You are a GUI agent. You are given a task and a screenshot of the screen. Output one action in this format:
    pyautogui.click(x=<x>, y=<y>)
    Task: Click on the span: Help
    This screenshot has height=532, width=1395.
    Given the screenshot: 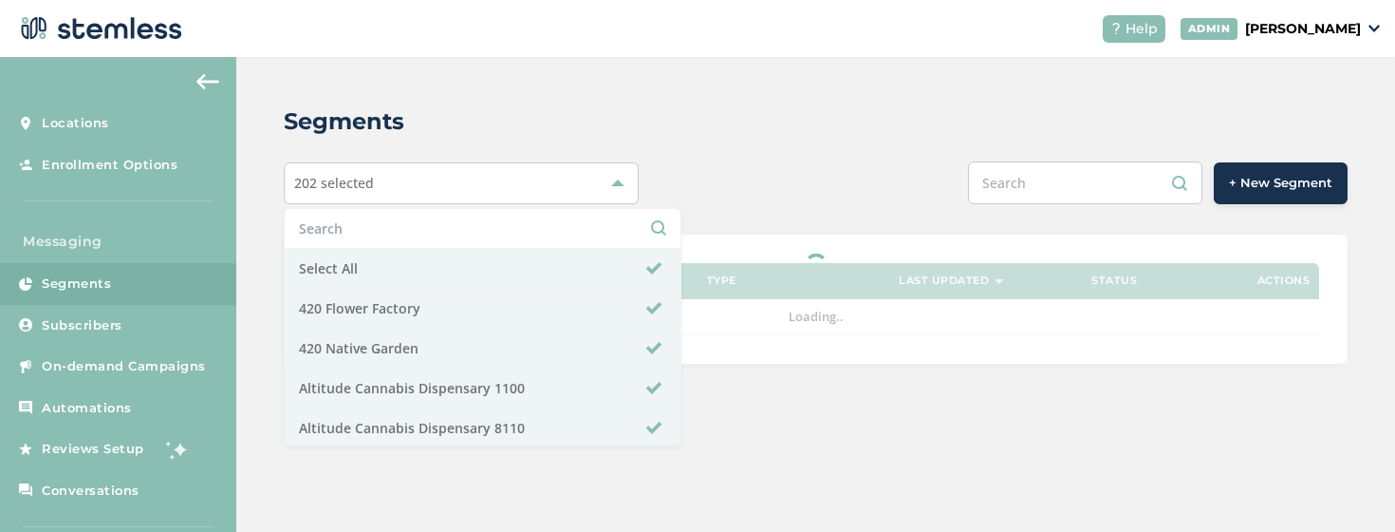 What is the action you would take?
    pyautogui.click(x=1142, y=28)
    